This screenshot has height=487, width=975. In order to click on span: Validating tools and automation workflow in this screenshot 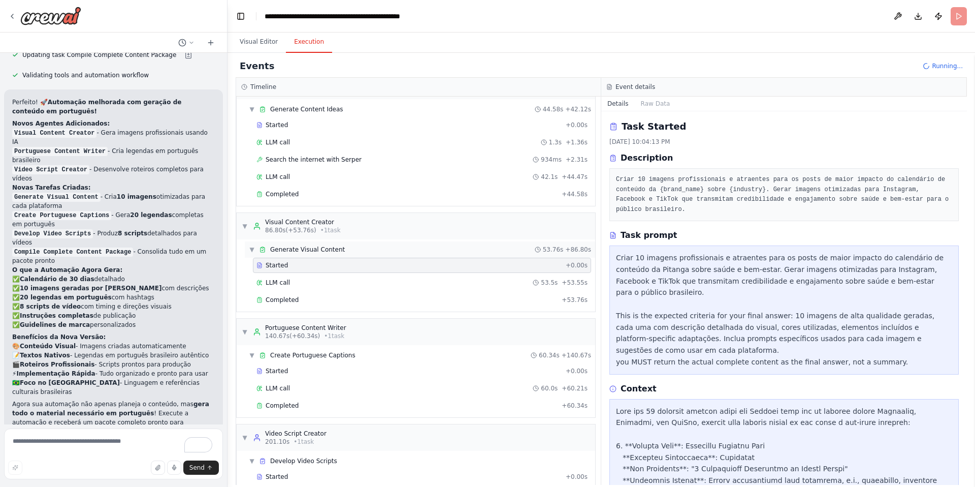, I will do `click(85, 75)`.